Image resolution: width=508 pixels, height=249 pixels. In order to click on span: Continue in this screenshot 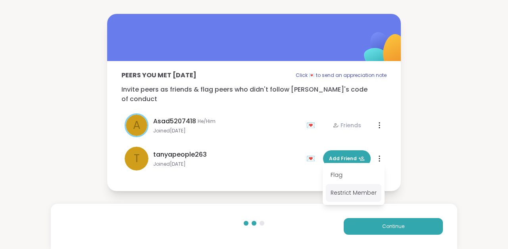, I will do `click(394, 227)`.